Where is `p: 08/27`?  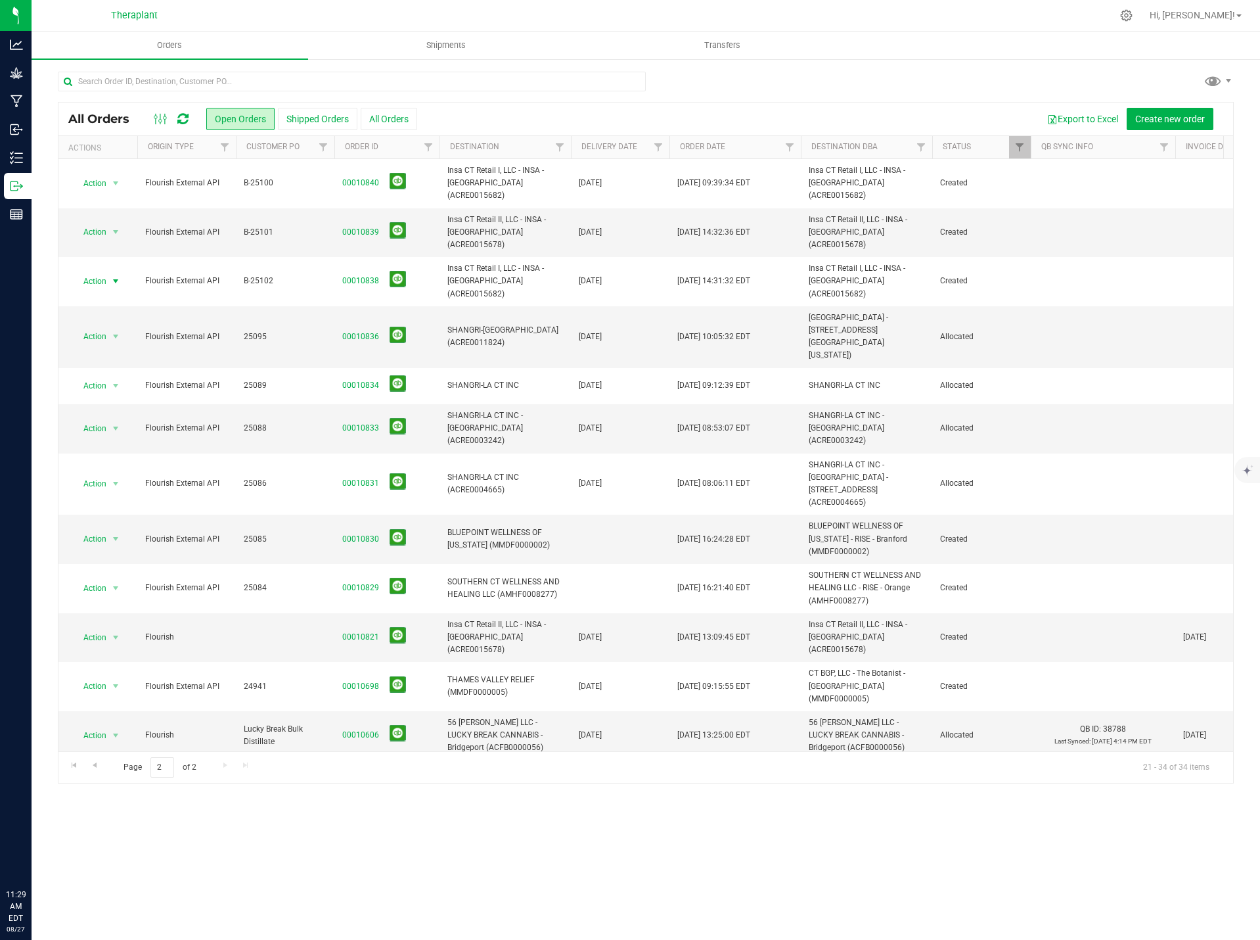 p: 08/27 is located at coordinates (16, 928).